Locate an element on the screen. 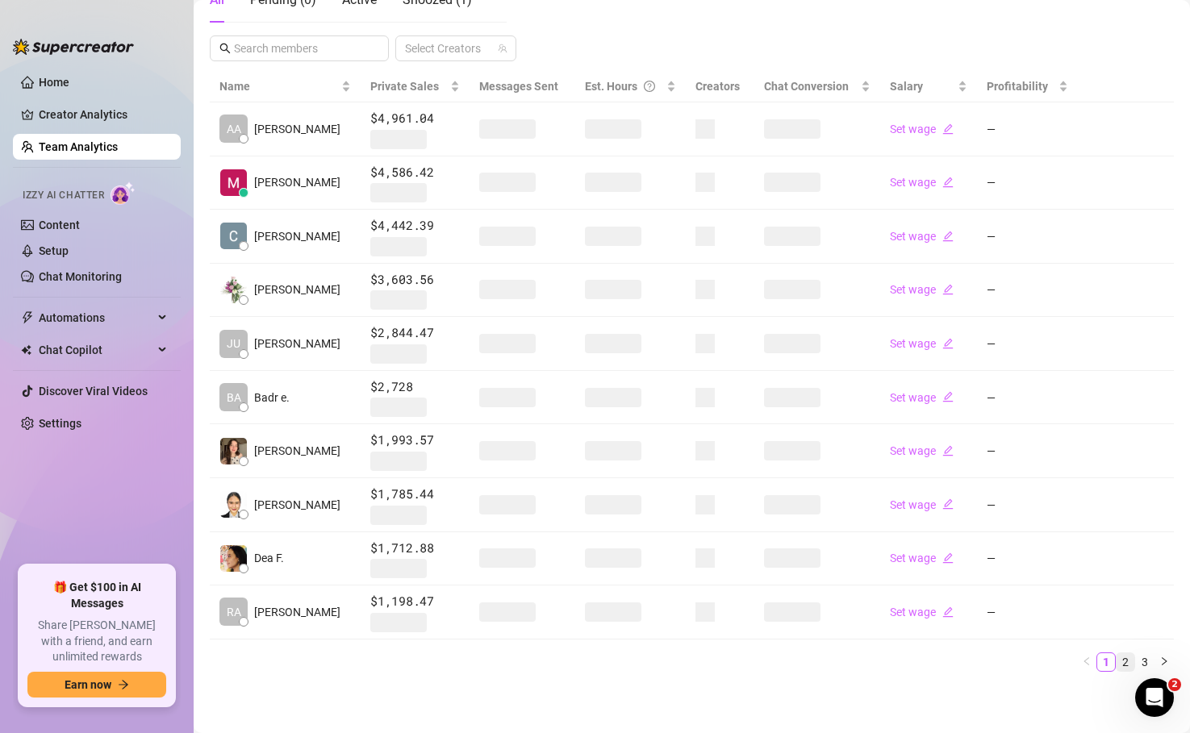 This screenshot has width=1190, height=733. span: $3,603.56 is located at coordinates (415, 280).